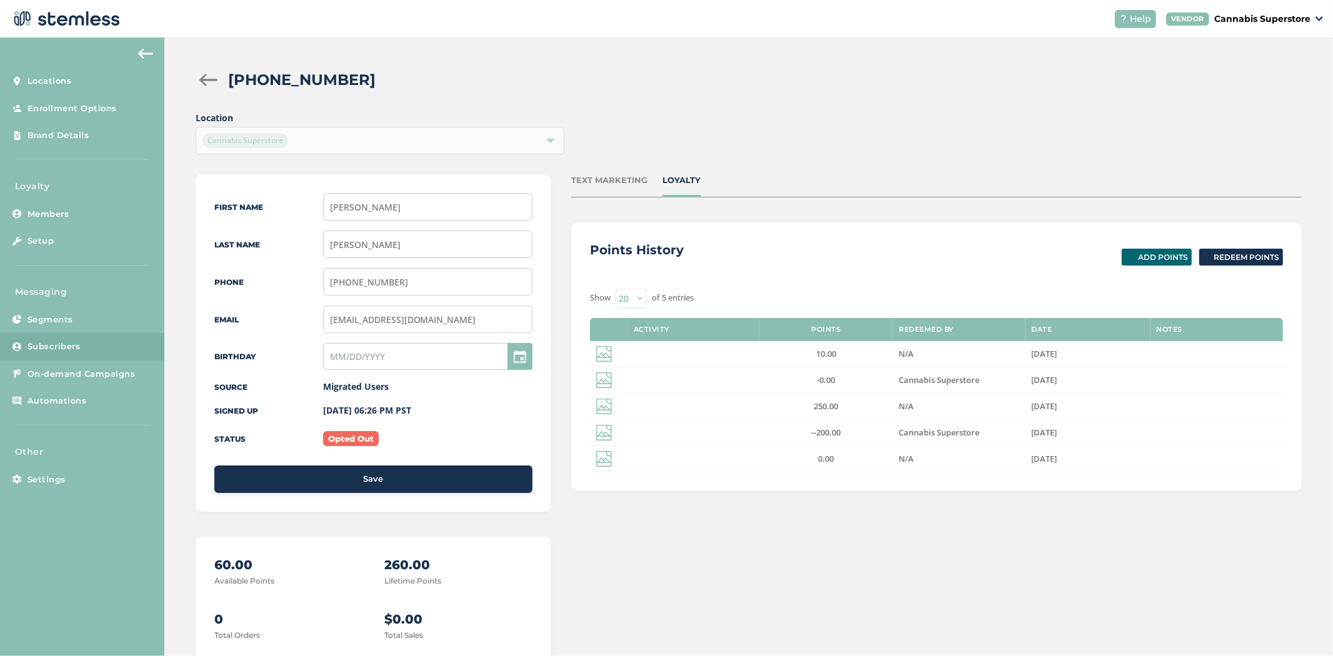 This screenshot has height=656, width=1333. I want to click on p: 60.00, so click(288, 565).